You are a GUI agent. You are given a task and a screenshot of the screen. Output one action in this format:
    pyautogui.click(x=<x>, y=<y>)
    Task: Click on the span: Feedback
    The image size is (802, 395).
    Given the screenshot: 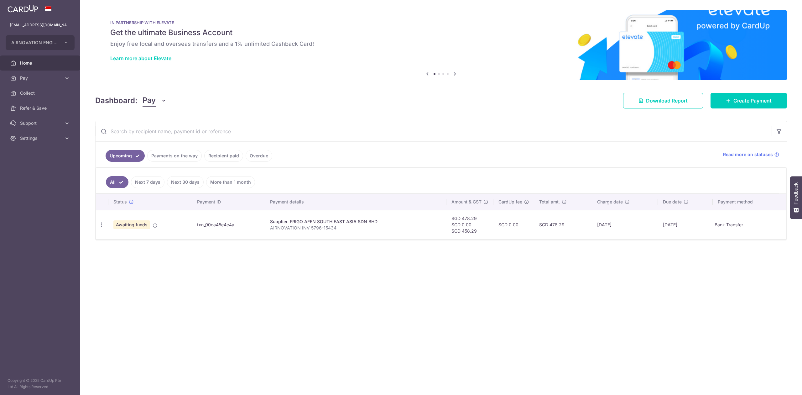 What is the action you would take?
    pyautogui.click(x=796, y=193)
    